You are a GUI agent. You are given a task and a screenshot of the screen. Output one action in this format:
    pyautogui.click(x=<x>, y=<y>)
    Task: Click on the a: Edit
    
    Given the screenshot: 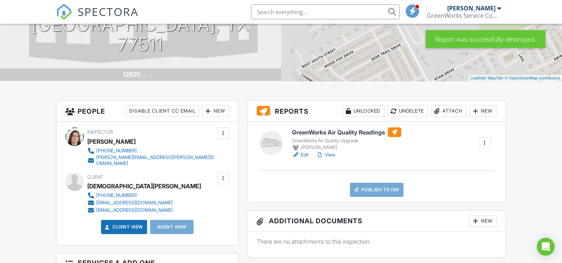 What is the action you would take?
    pyautogui.click(x=300, y=155)
    